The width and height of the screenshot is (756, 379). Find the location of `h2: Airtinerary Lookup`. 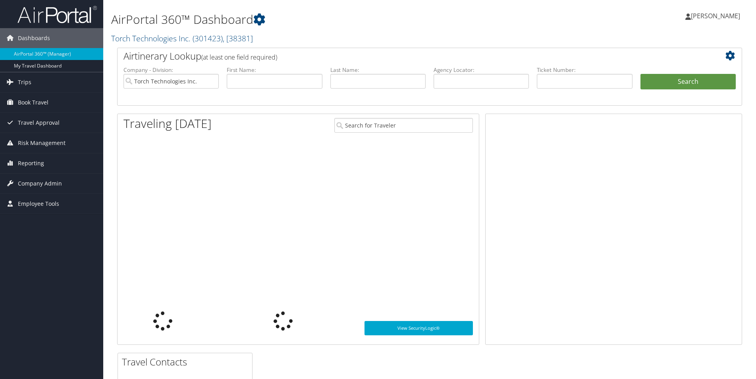

h2: Airtinerary Lookup is located at coordinates (403, 56).